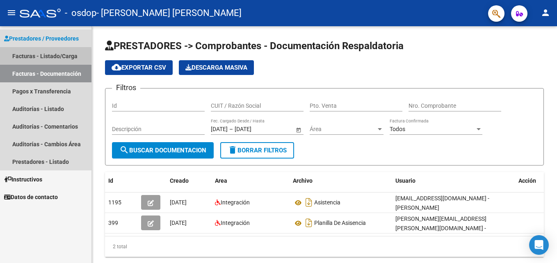 This screenshot has height=263, width=557. I want to click on datatable-header-cell: Acción, so click(536, 181).